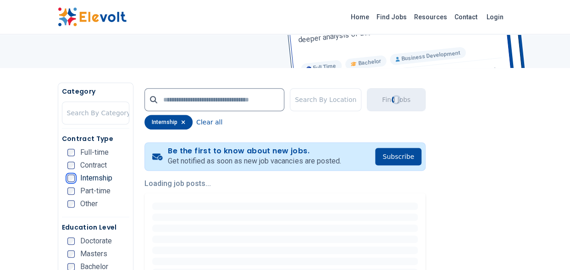  What do you see at coordinates (360, 17) in the screenshot?
I see `a: Home` at bounding box center [360, 17].